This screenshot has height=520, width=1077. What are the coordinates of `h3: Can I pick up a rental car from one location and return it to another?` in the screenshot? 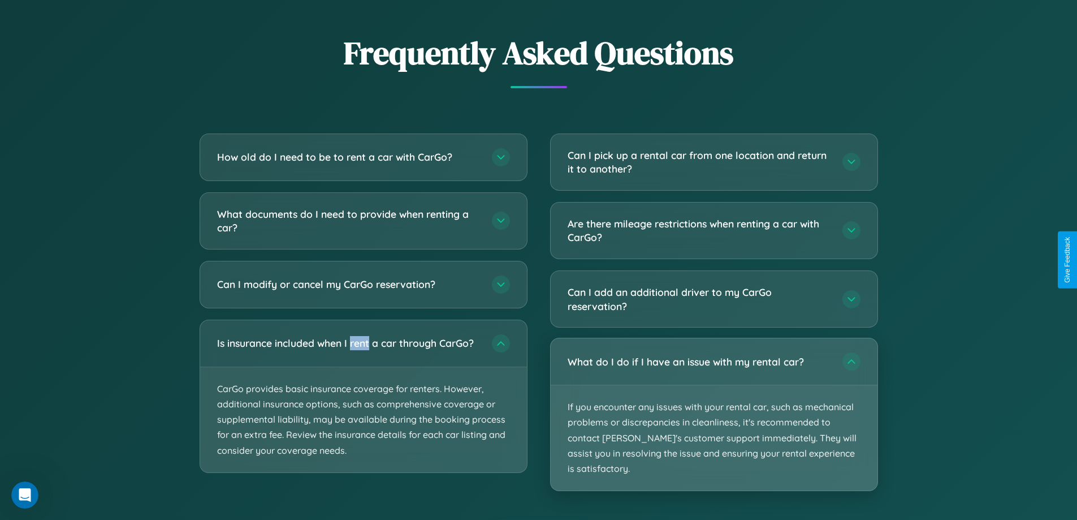 It's located at (699, 162).